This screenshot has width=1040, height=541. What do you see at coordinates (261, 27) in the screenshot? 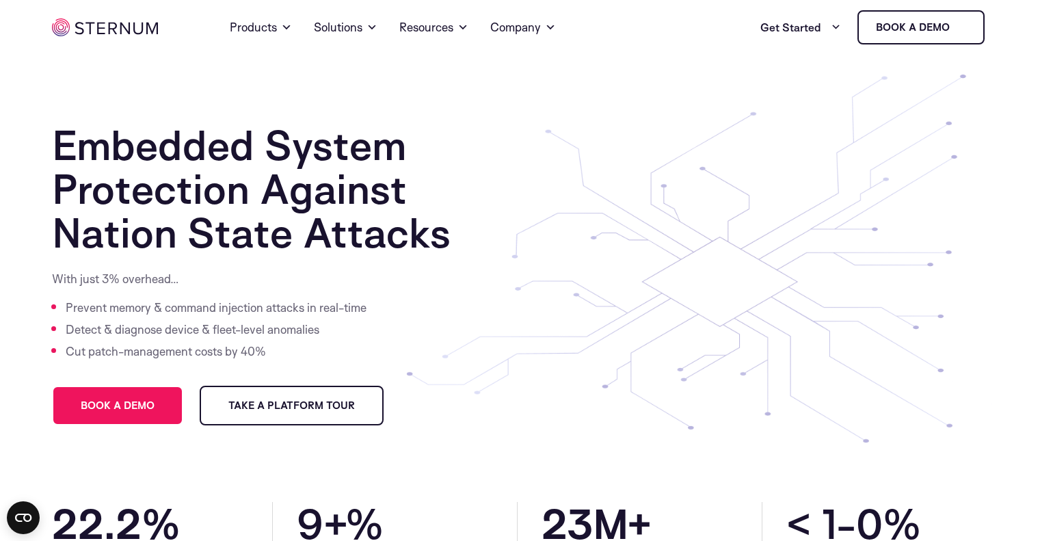
I see `a: Products` at bounding box center [261, 27].